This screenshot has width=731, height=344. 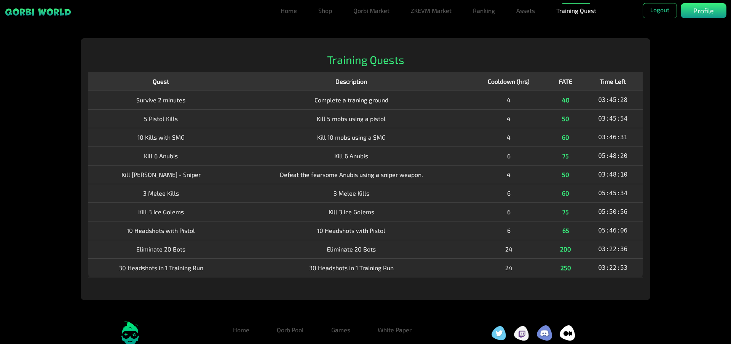 I want to click on div: 200, so click(x=566, y=249).